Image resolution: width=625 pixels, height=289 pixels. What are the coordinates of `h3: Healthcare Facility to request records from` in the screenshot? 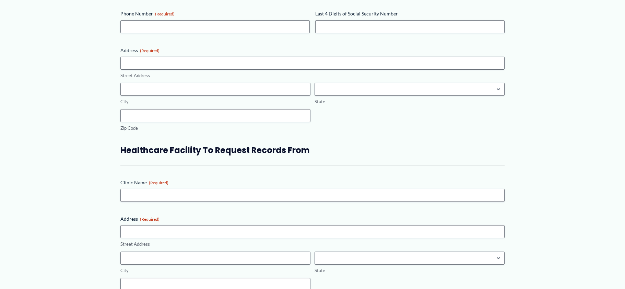 It's located at (312, 150).